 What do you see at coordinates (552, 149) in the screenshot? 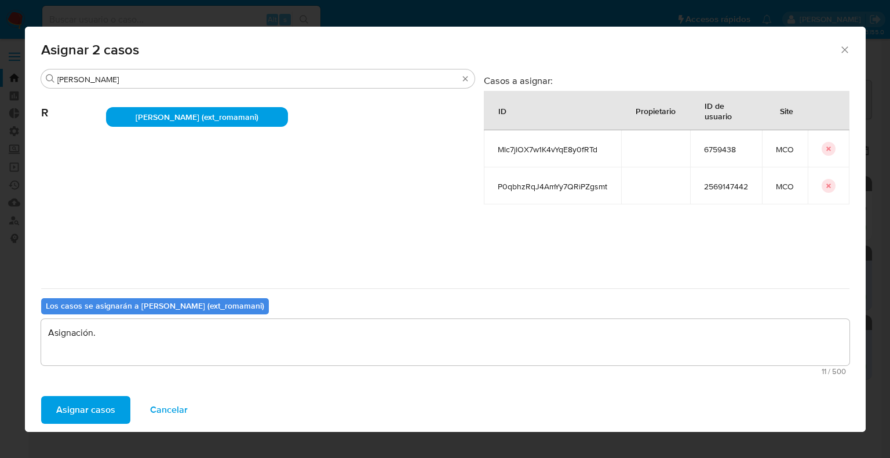
I see `span: Mlc7jlOX7w1K4vYqE8y0fRTd` at bounding box center [552, 149].